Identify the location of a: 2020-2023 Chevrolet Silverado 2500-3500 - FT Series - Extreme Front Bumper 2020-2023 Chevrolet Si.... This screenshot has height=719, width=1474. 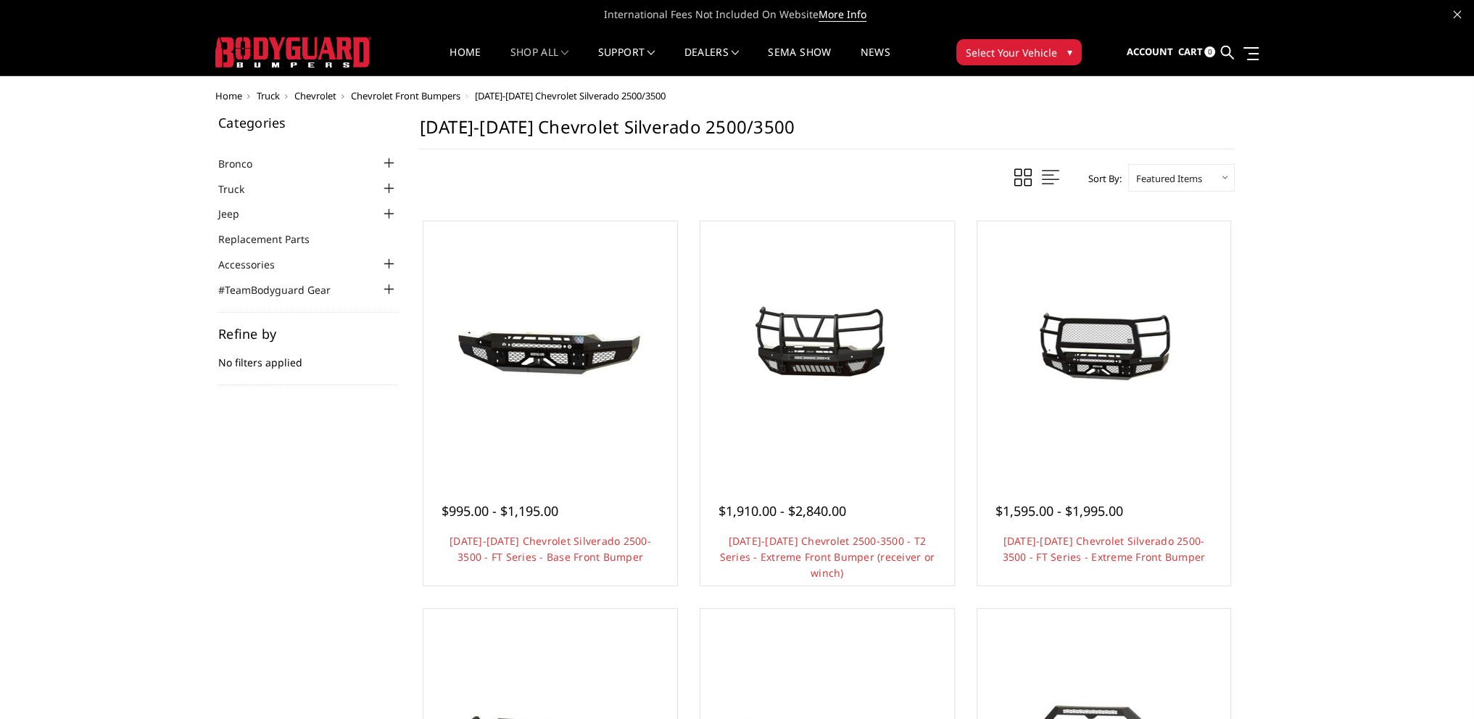
(1105, 348).